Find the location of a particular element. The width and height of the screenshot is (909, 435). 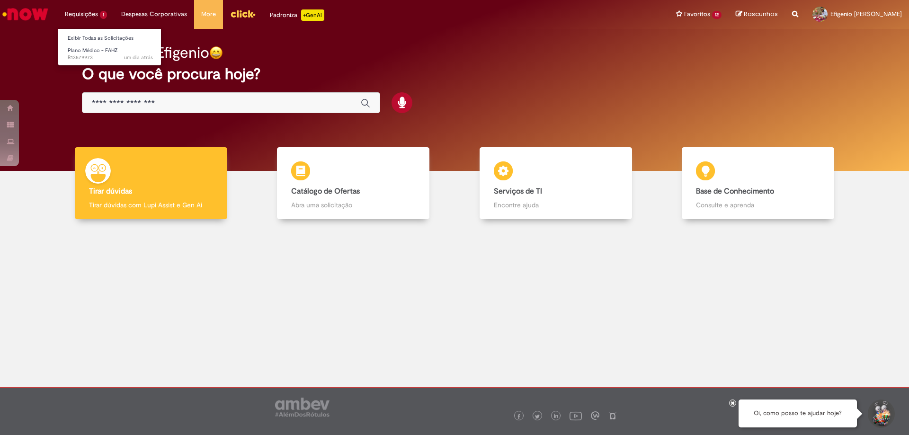

img: logo_footer_facebook.png is located at coordinates (519, 417).